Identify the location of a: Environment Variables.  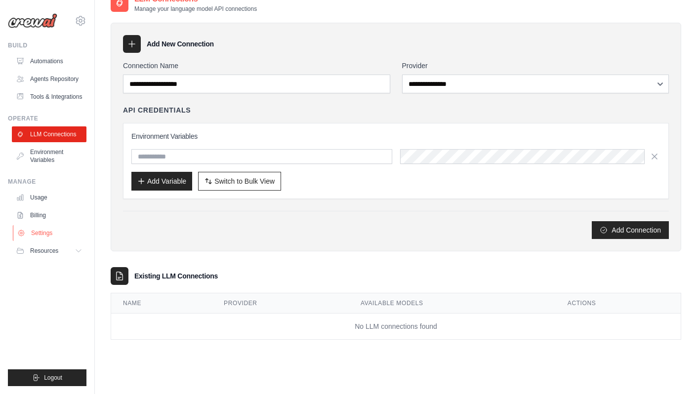
(49, 156).